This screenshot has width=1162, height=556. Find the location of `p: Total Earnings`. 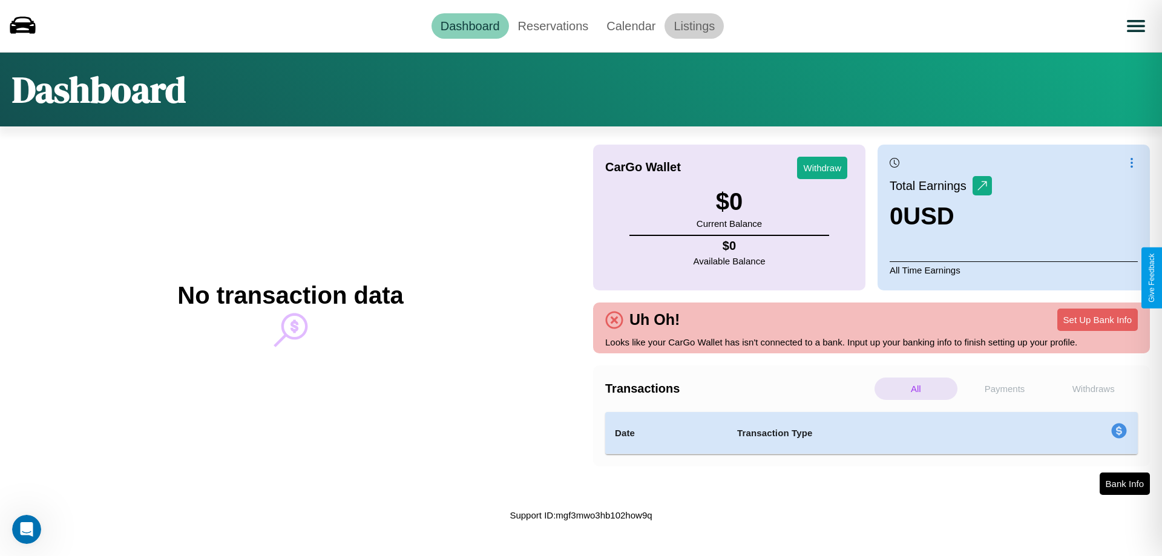

p: Total Earnings is located at coordinates (931, 186).